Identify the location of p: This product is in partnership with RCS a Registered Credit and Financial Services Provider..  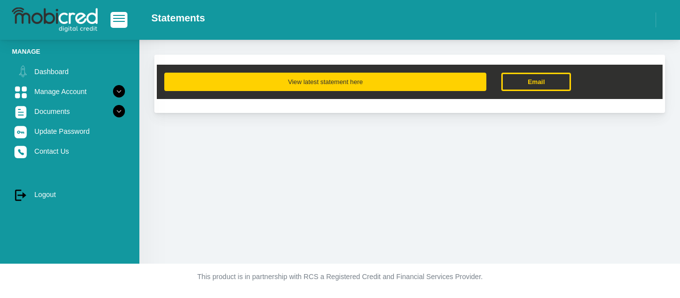
(340, 277).